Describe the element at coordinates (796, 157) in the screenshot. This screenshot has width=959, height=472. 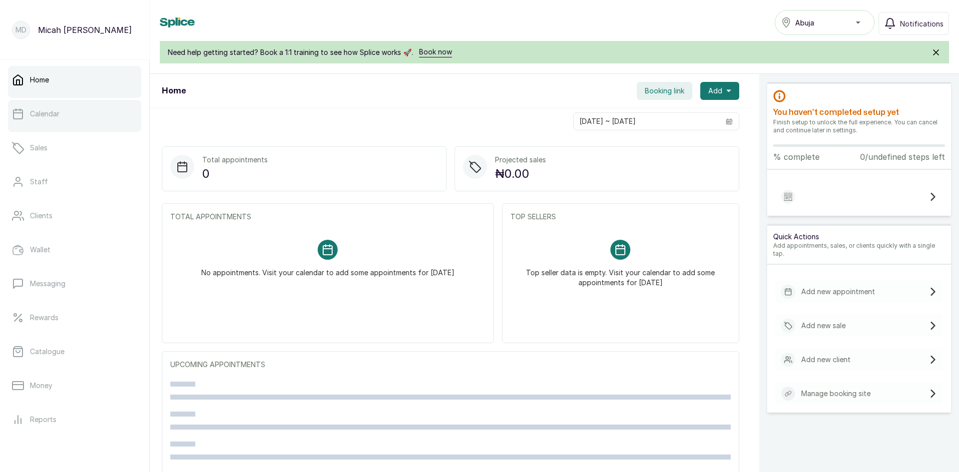
I see `p: % complete` at that location.